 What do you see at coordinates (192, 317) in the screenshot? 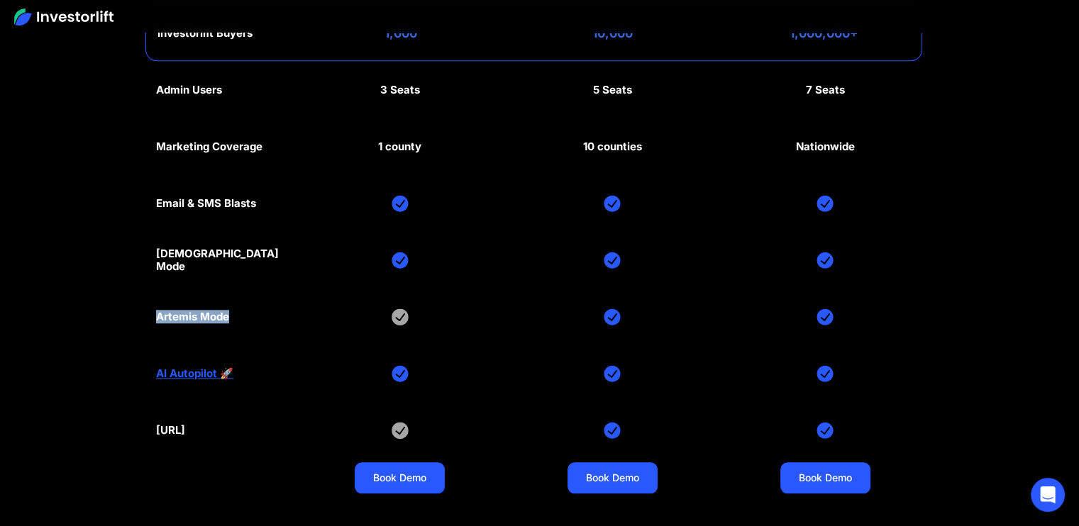
I see `div: Artemis Mode` at bounding box center [192, 317].